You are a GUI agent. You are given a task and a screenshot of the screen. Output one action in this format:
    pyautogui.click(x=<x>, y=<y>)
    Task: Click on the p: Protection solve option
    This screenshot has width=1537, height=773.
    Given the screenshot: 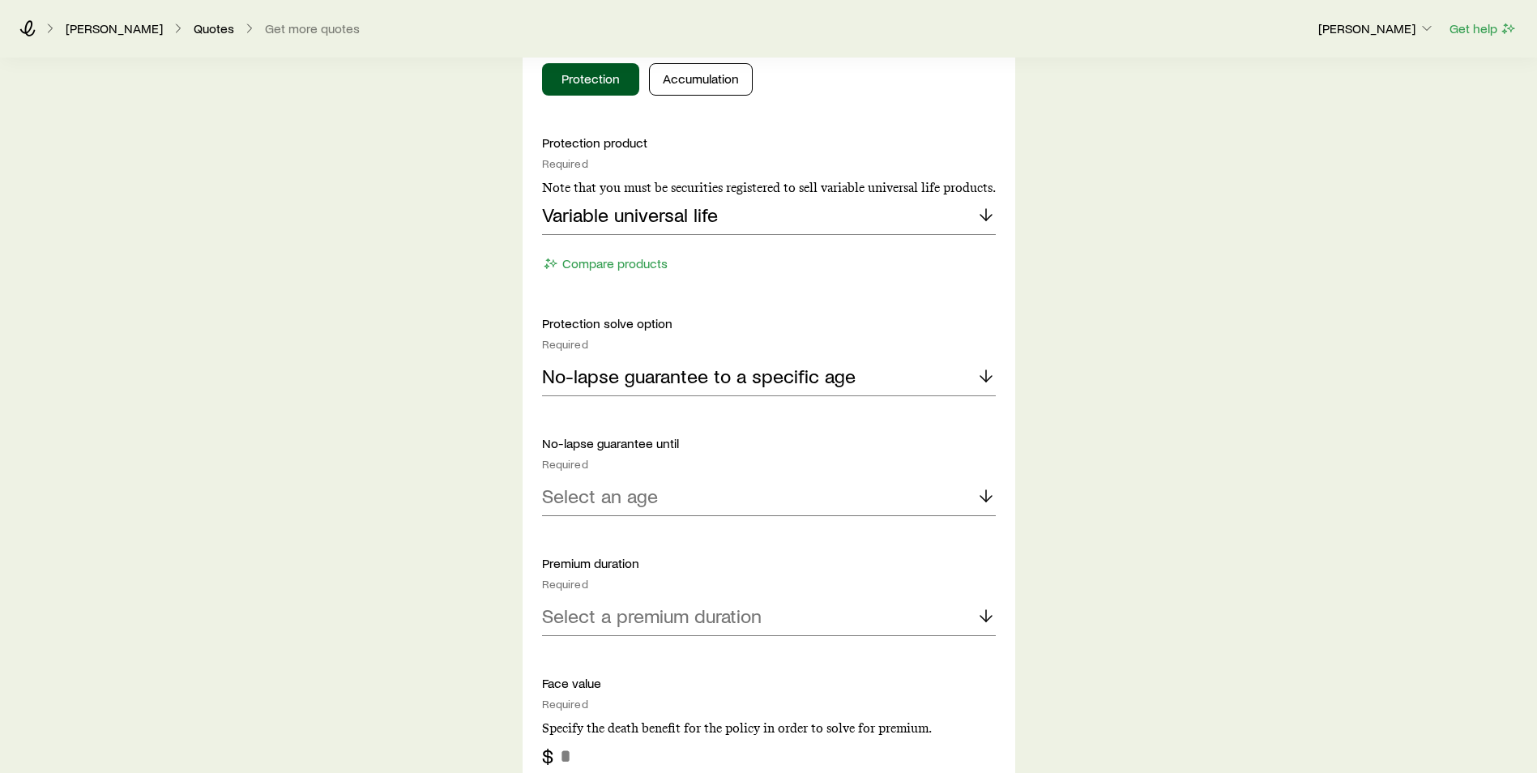 What is the action you would take?
    pyautogui.click(x=769, y=323)
    